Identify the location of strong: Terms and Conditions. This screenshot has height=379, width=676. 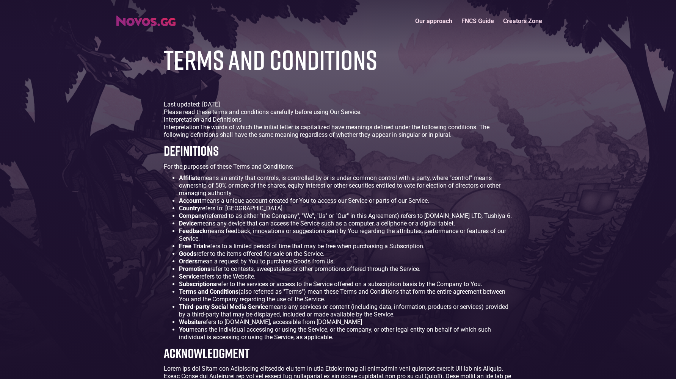
(209, 292).